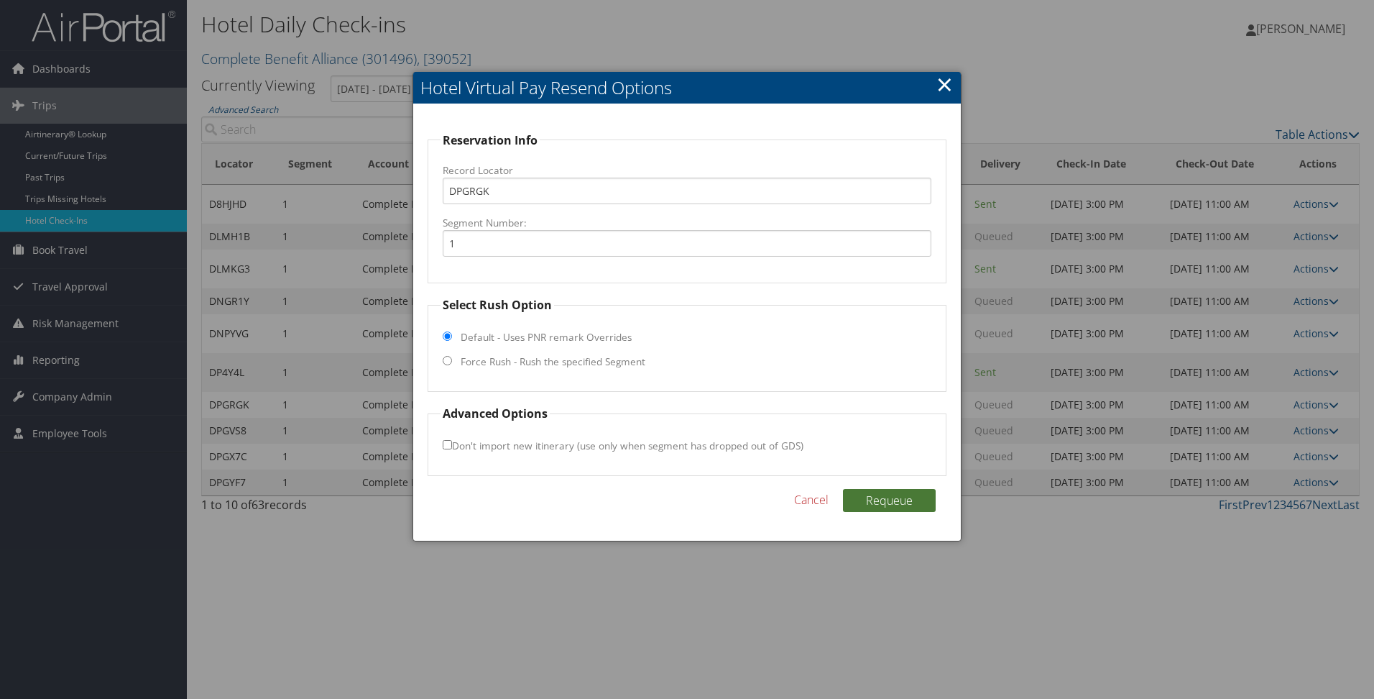 This screenshot has width=1374, height=699. I want to click on a: Close, so click(944, 84).